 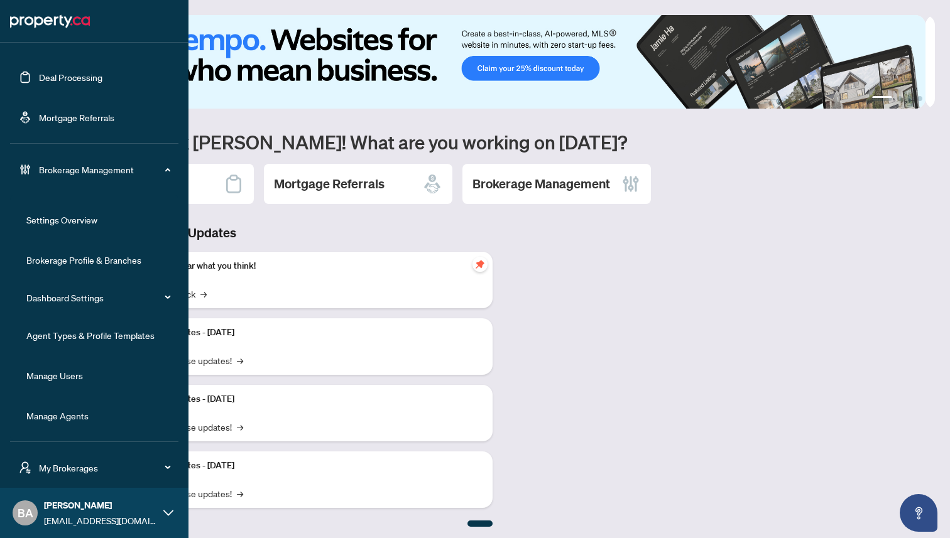 I want to click on span: BA, so click(x=25, y=513).